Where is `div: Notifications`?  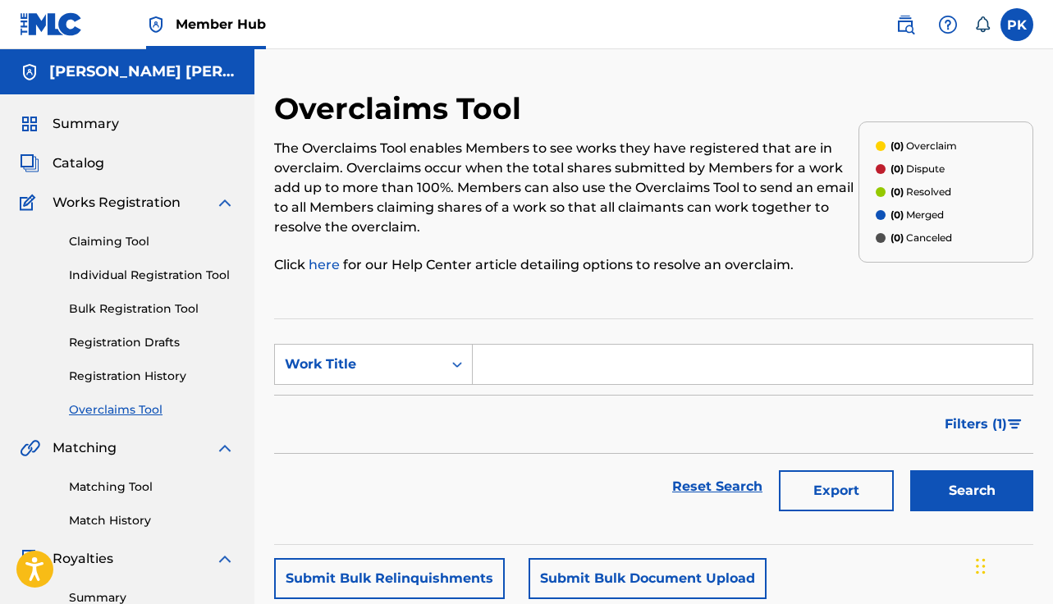 div: Notifications is located at coordinates (982, 25).